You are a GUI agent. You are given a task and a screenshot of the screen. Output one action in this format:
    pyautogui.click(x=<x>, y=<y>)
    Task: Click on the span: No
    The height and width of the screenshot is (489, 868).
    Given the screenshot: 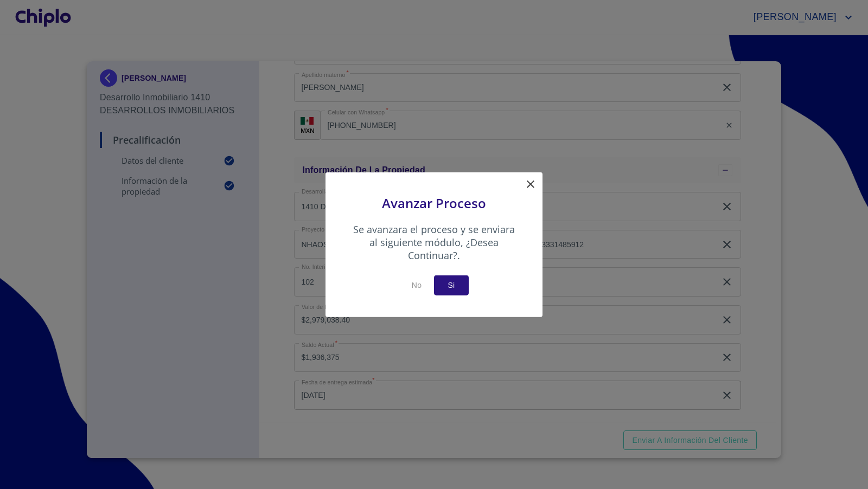 What is the action you would take?
    pyautogui.click(x=417, y=285)
    